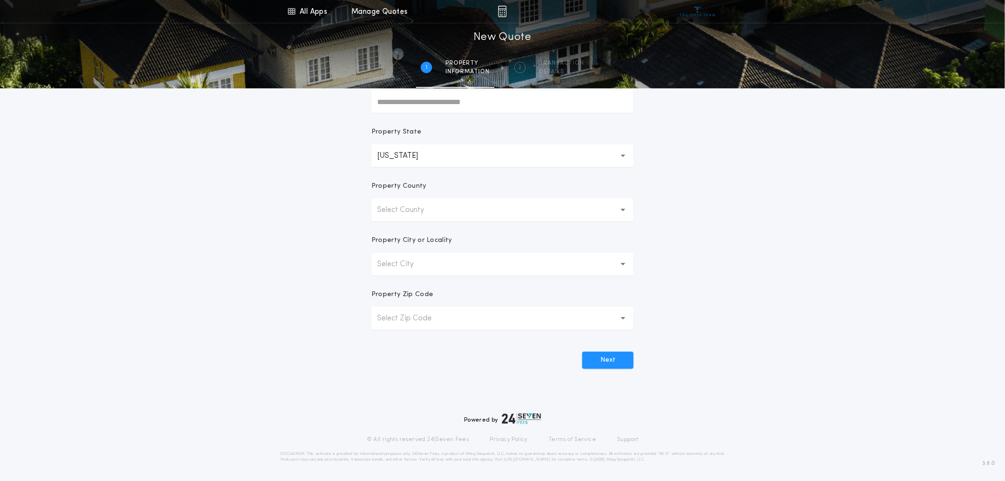  Describe the element at coordinates (628, 439) in the screenshot. I see `a: Support` at that location.